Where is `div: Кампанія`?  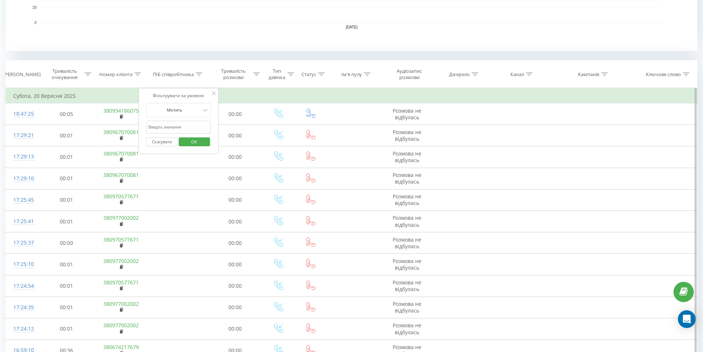 div: Кампанія is located at coordinates (588, 74).